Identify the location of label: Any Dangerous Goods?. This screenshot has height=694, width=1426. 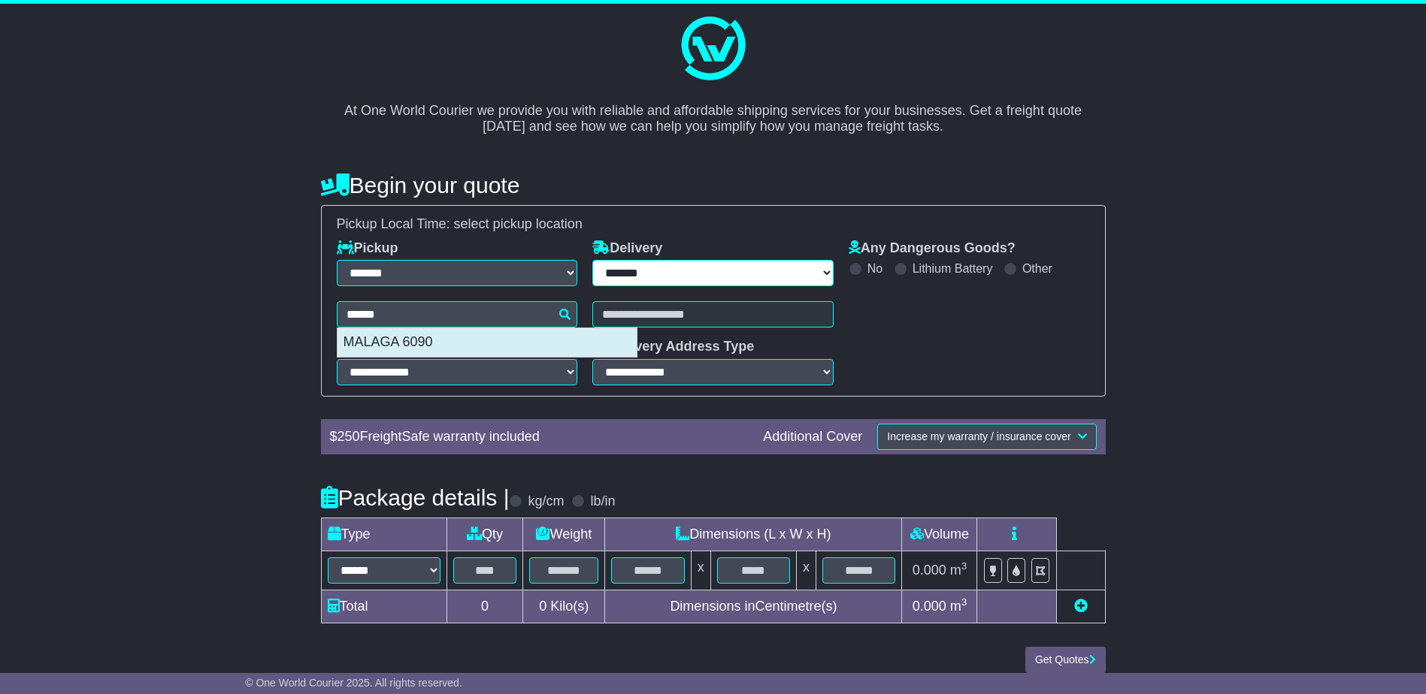
(932, 249).